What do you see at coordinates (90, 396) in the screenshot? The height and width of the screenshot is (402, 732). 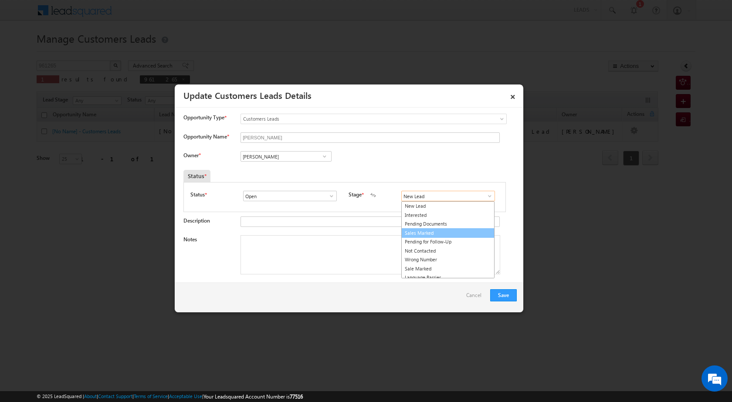 I see `a: About` at bounding box center [90, 396].